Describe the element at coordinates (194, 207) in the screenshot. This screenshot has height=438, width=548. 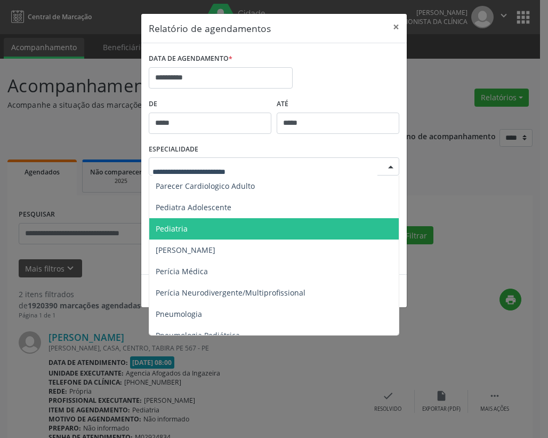
I see `span: Pediatra Adolescente` at that location.